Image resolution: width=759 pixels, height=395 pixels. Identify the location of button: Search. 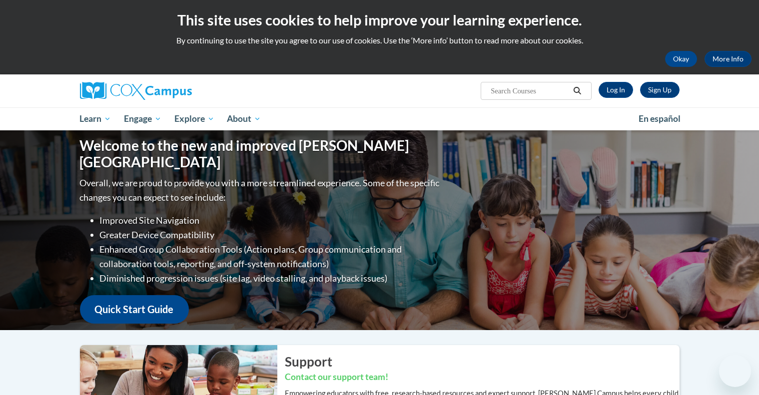
(577, 91).